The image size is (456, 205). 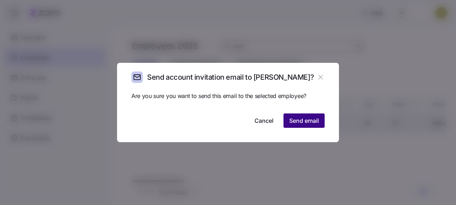 What do you see at coordinates (304, 120) in the screenshot?
I see `span: Send email` at bounding box center [304, 120].